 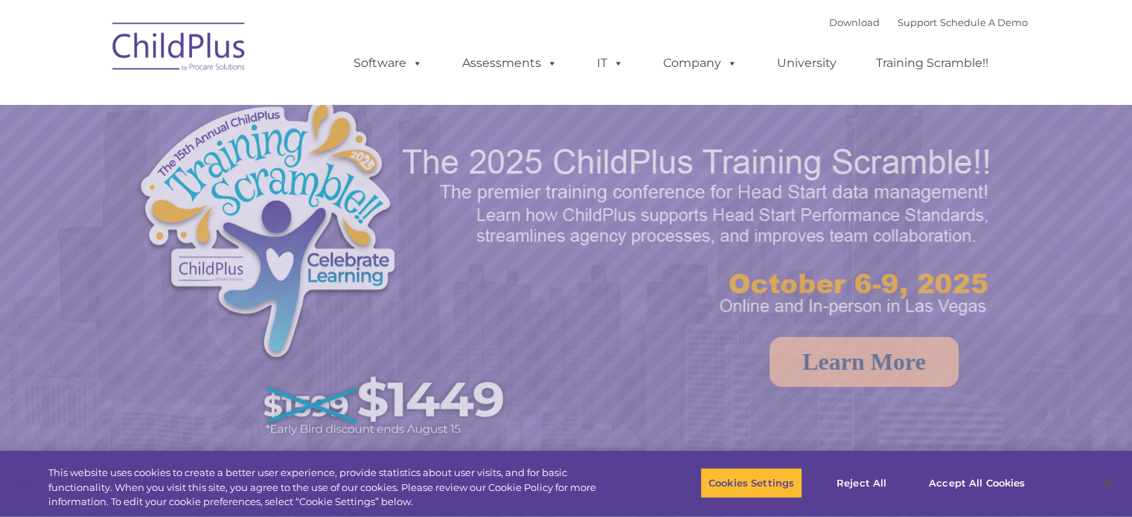 I want to click on button: Close, so click(x=1108, y=483).